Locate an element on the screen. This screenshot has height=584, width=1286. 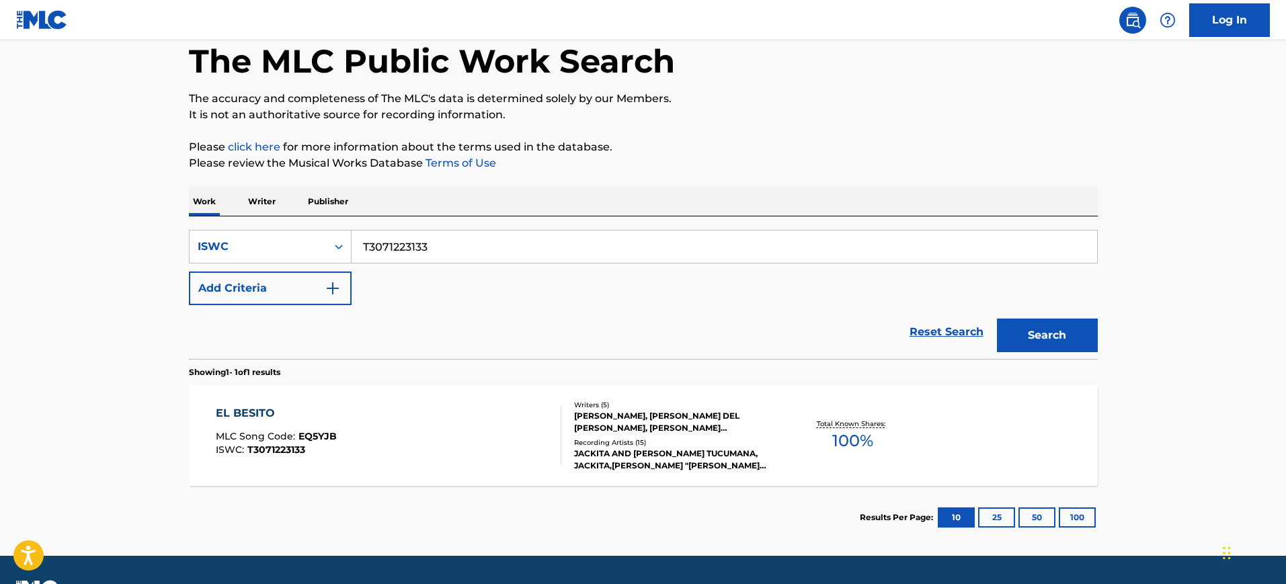
span: 100 % is located at coordinates (852, 441).